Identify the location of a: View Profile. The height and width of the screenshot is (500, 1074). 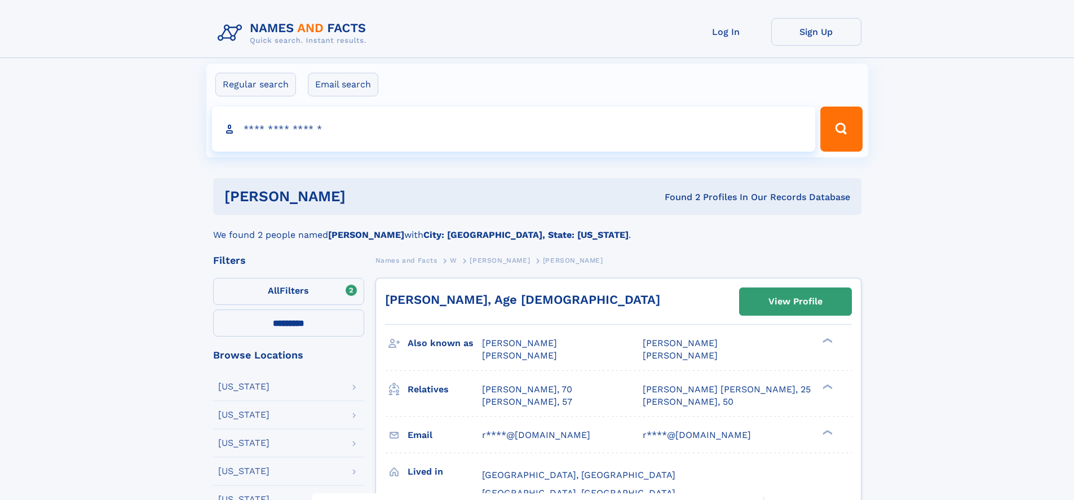
(796, 302).